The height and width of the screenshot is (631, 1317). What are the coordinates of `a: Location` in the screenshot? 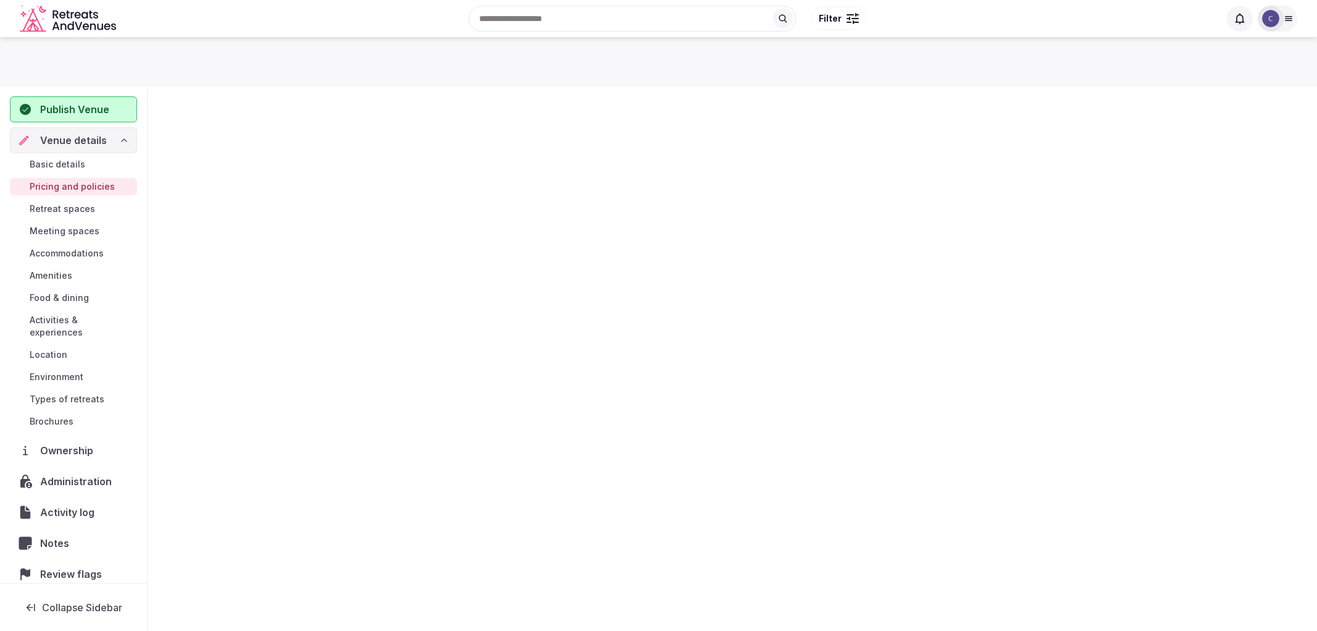 It's located at (73, 354).